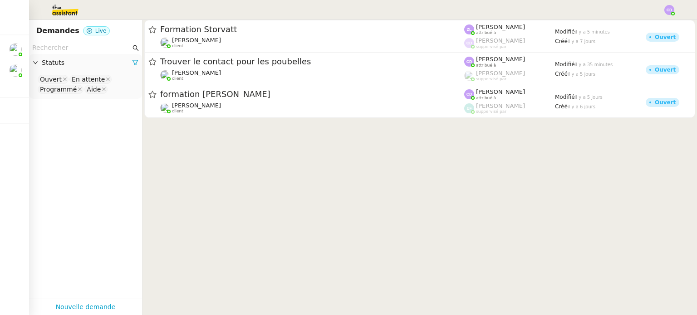  Describe the element at coordinates (581, 107) in the screenshot. I see `span: il y a 6 jours` at that location.